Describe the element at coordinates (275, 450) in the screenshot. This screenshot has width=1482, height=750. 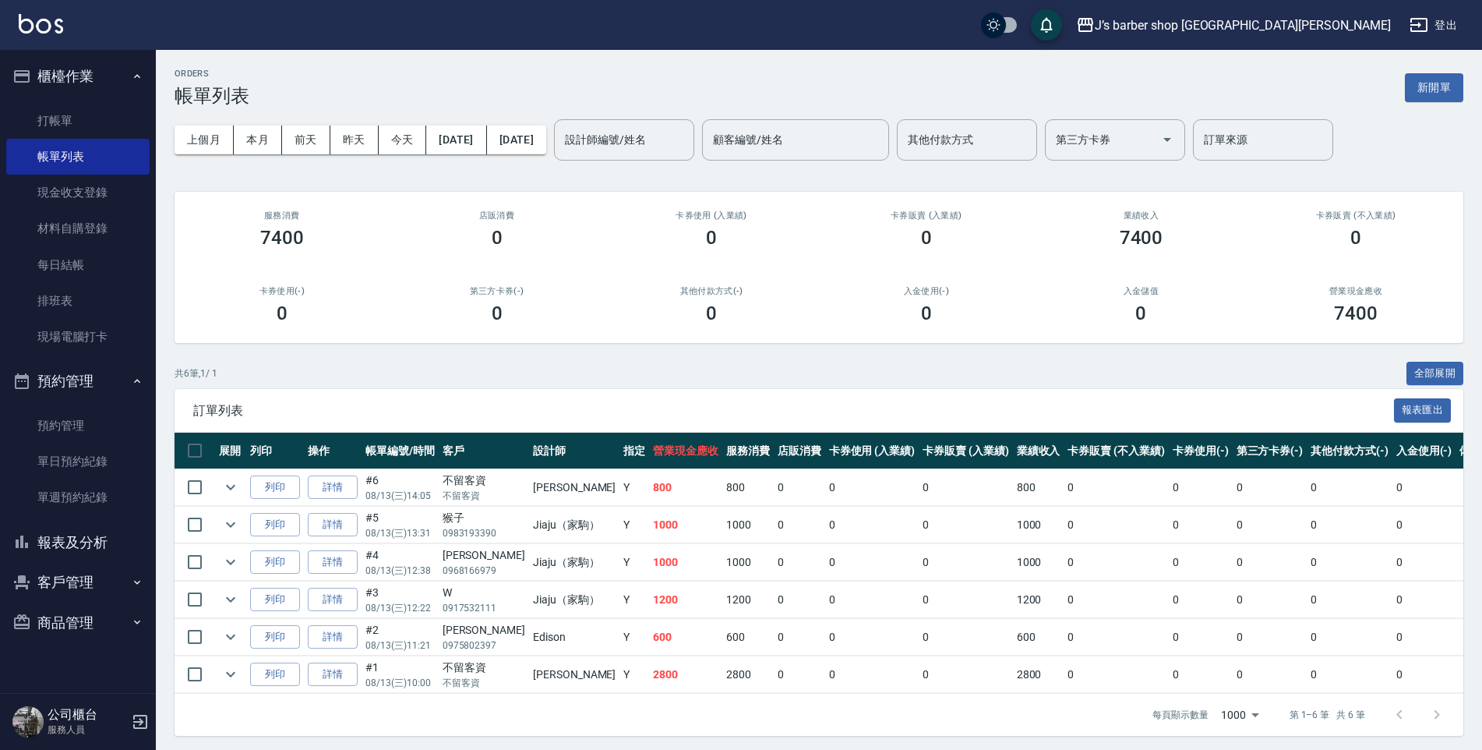
I see `th: 列印` at that location.